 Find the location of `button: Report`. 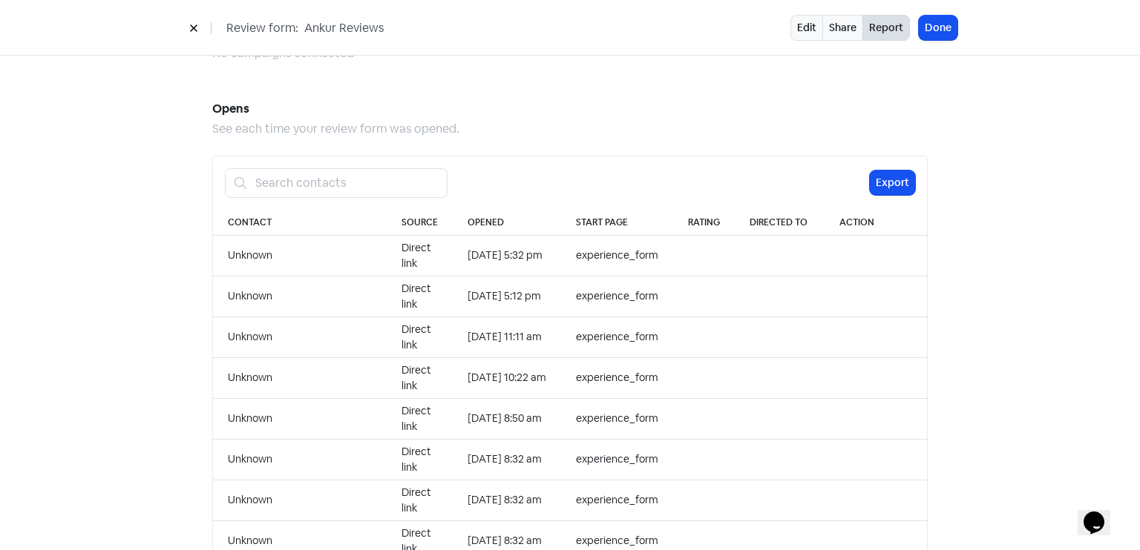

button: Report is located at coordinates (886, 27).